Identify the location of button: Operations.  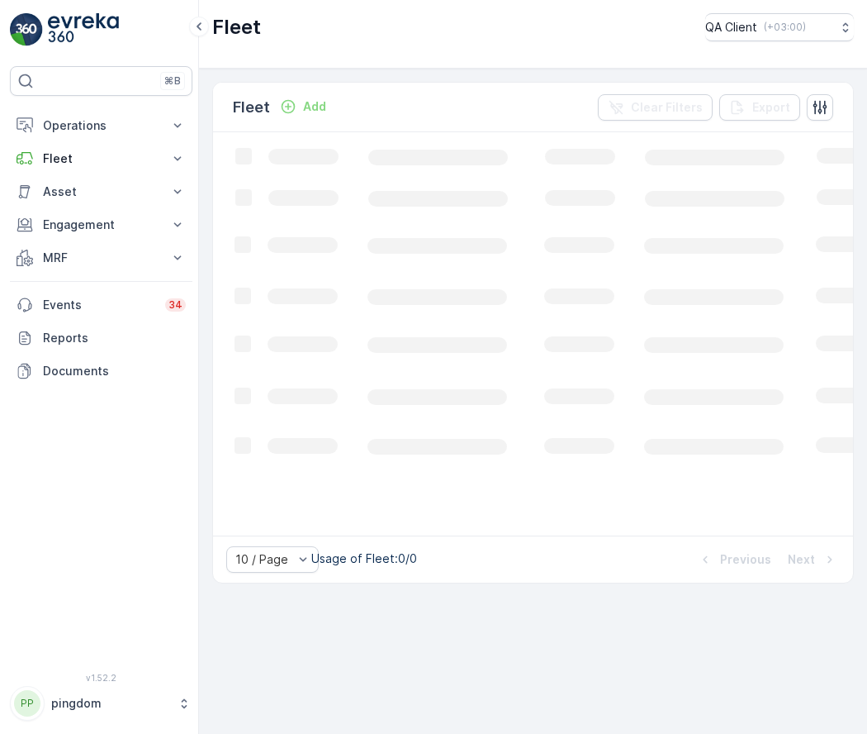
(101, 126).